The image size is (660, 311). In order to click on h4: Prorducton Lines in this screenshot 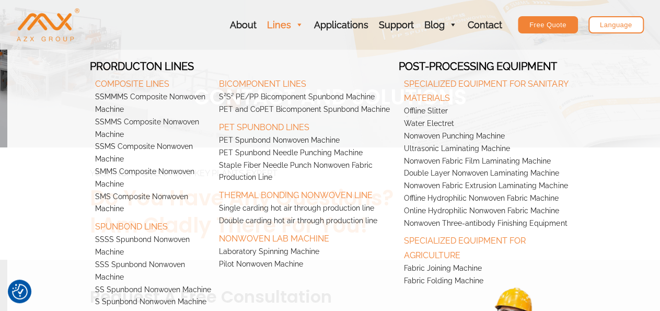, I will do `click(151, 66)`.